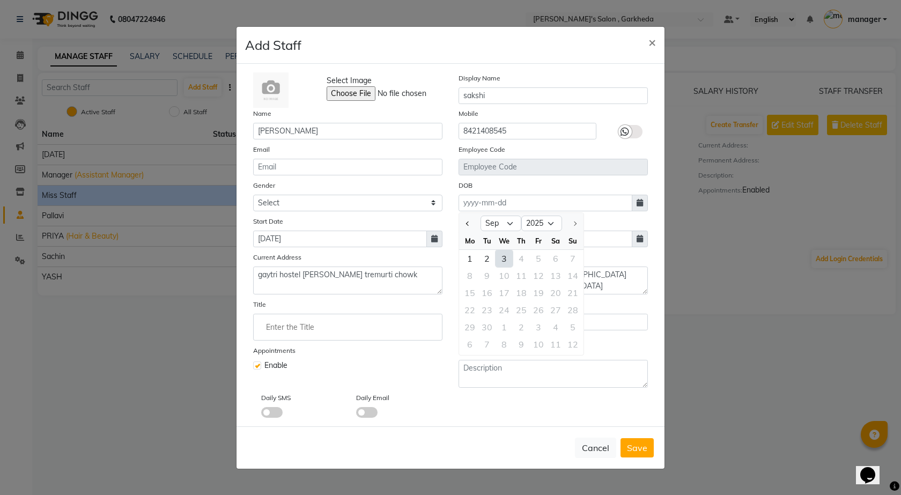 The width and height of the screenshot is (901, 495). I want to click on input: Enter the Title, so click(347, 327).